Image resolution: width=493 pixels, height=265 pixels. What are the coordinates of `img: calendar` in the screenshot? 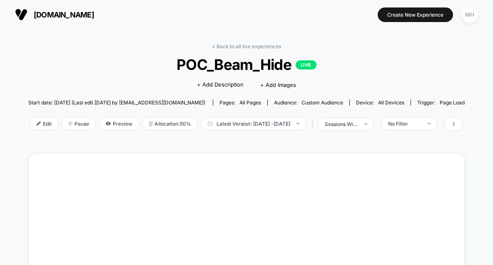 It's located at (210, 124).